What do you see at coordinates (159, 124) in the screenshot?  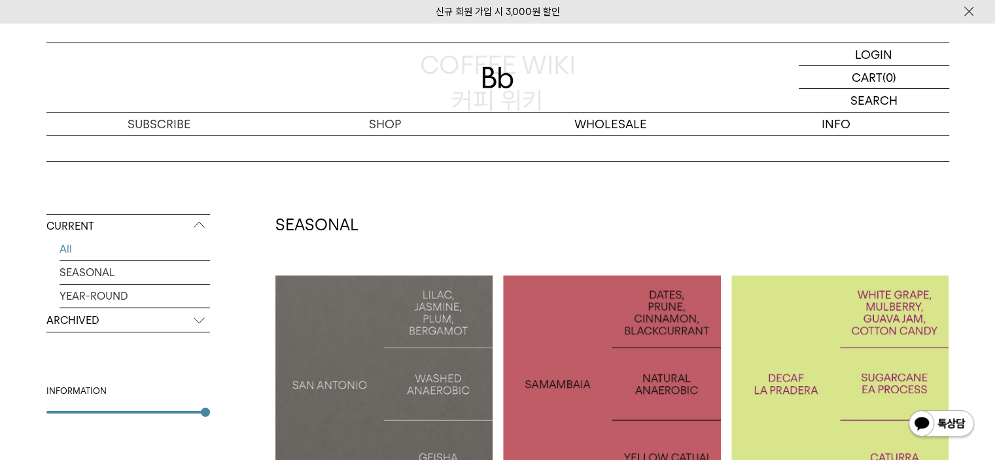 I see `p: SUBSCRIBE` at bounding box center [159, 124].